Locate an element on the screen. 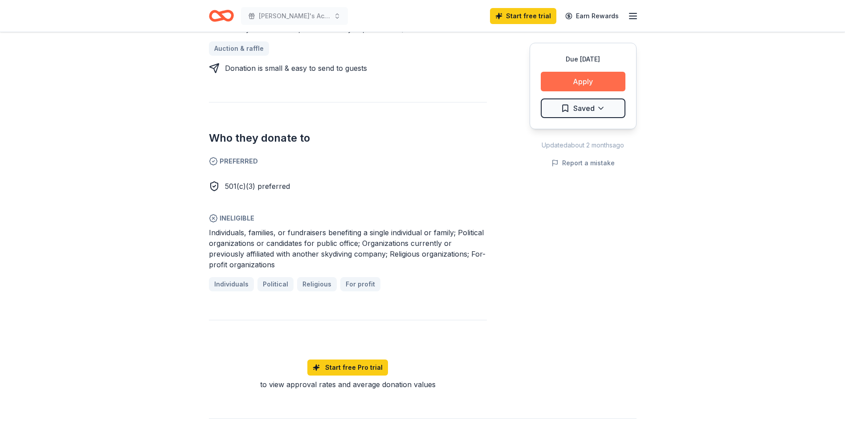 The width and height of the screenshot is (845, 425). a: Start free trial is located at coordinates (523, 16).